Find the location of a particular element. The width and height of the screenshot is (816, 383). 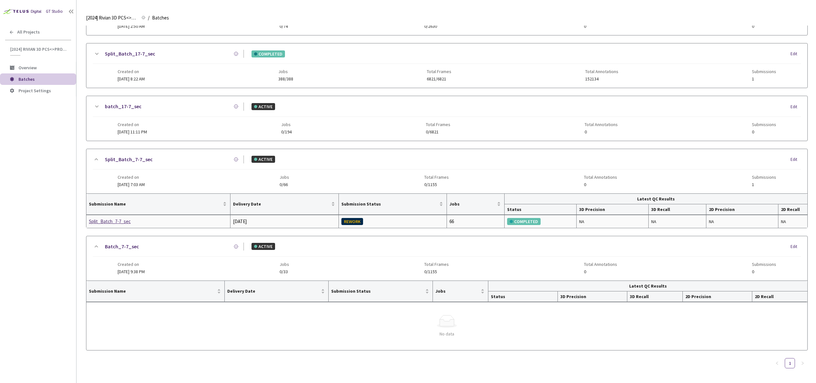

li: 1 is located at coordinates (790, 363).